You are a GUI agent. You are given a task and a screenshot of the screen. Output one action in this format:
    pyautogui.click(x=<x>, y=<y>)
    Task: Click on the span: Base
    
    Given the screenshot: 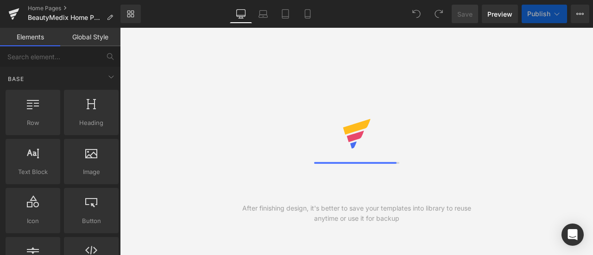 What is the action you would take?
    pyautogui.click(x=16, y=79)
    